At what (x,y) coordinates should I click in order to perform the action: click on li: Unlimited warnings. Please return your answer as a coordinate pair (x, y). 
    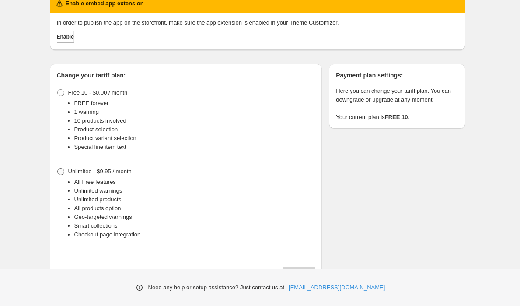
    Looking at the image, I should click on (195, 191).